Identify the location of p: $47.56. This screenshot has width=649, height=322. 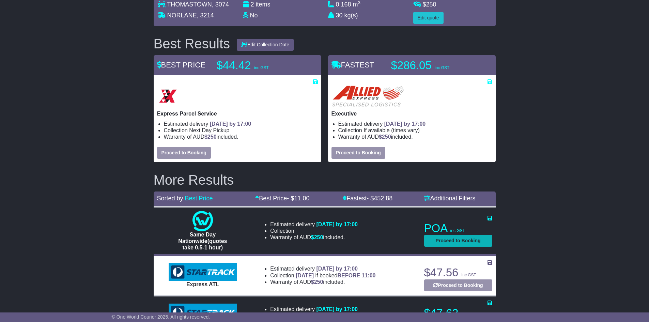
(458, 272).